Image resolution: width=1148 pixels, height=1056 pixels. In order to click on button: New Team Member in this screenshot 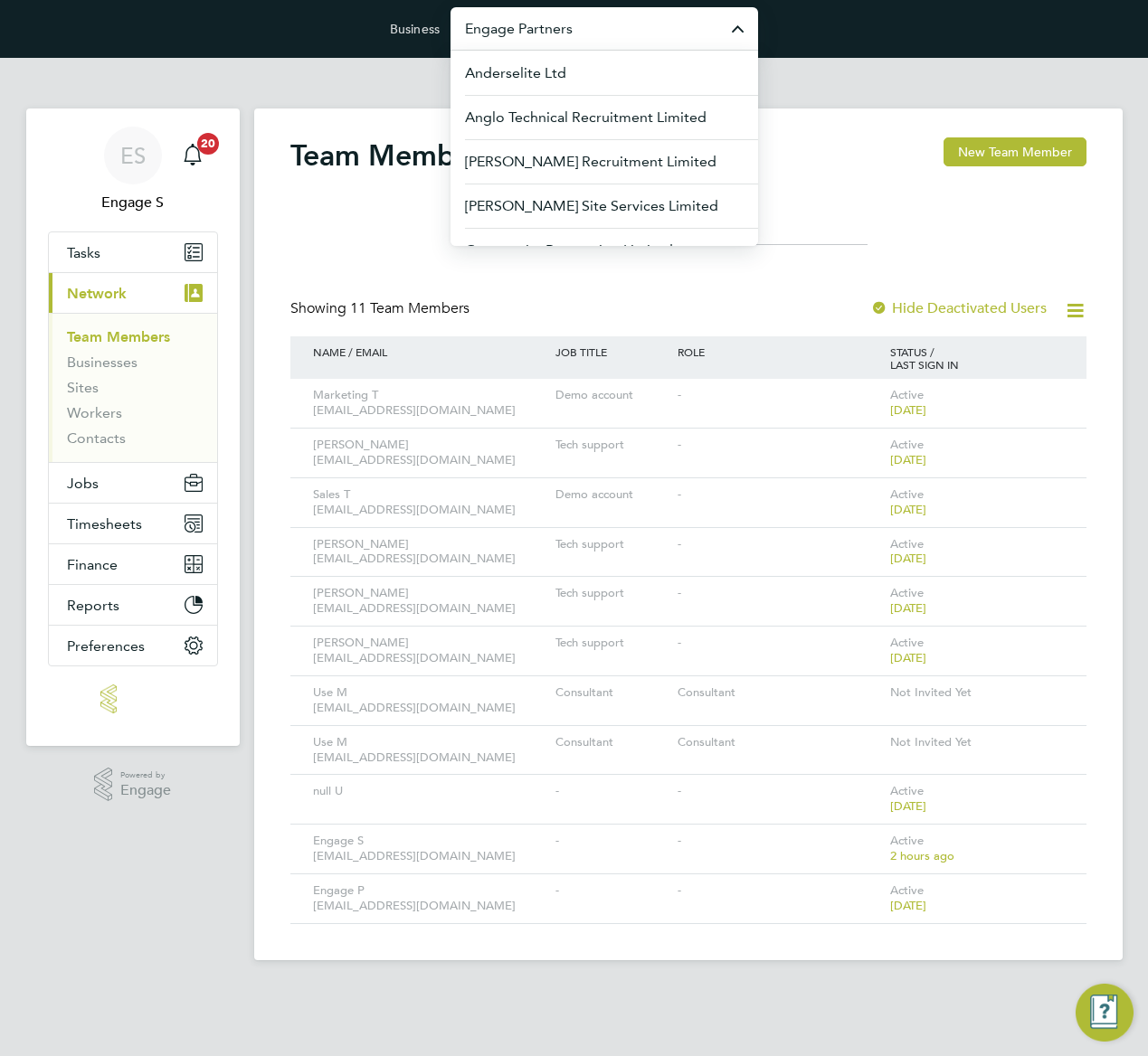, I will do `click(1015, 152)`.